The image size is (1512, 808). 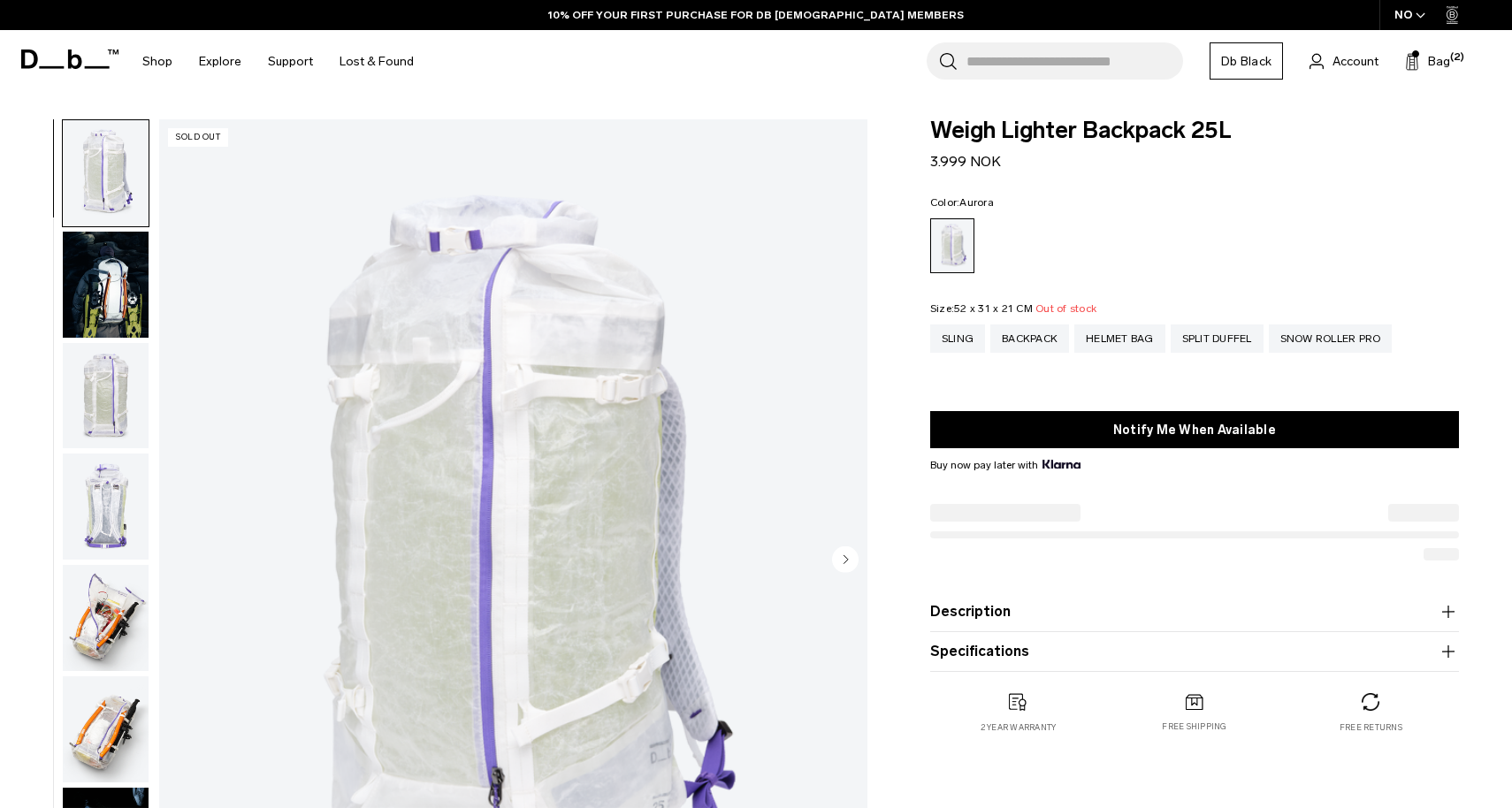 I want to click on button: Weigh_Lighter_Backpack_25L_Lifestyle_new.png, so click(x=105, y=285).